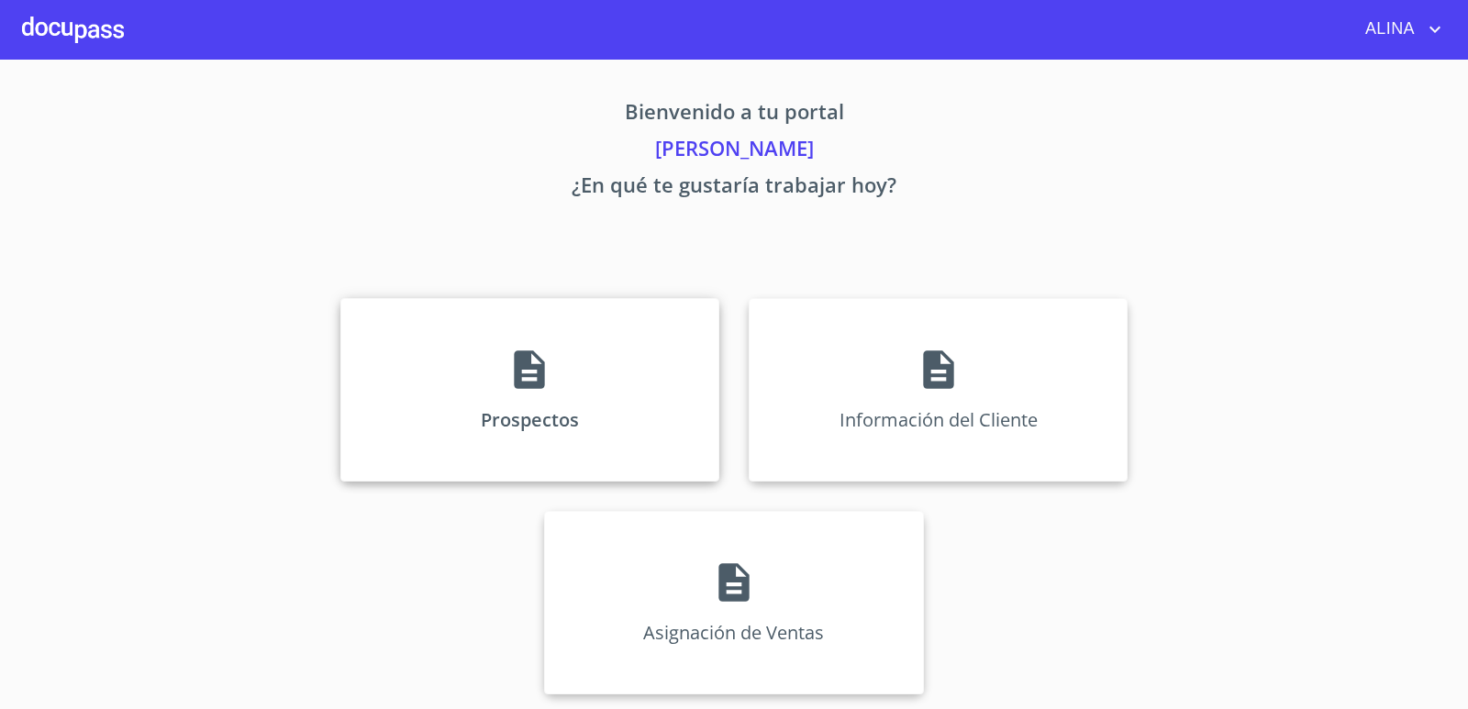  Describe the element at coordinates (734, 115) in the screenshot. I see `p: Bienvenido a tu portal` at that location.